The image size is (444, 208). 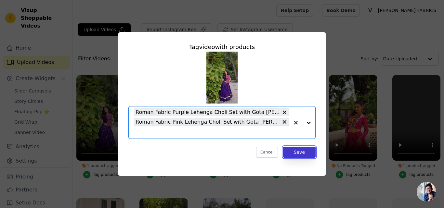 I want to click on button: Cancel, so click(x=267, y=152).